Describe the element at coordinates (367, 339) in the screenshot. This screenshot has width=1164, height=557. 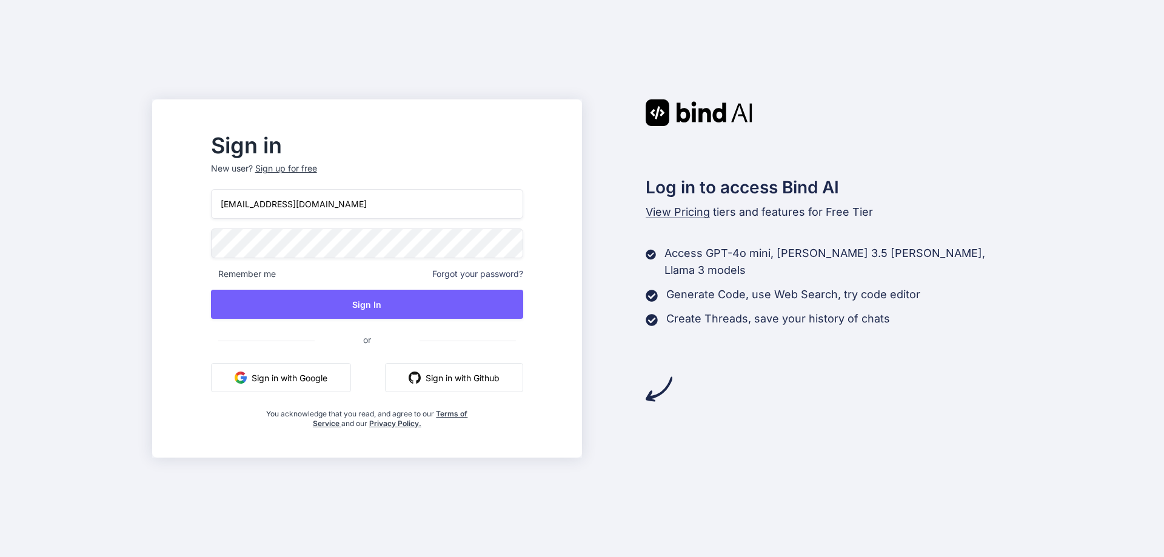
I see `span: or` at that location.